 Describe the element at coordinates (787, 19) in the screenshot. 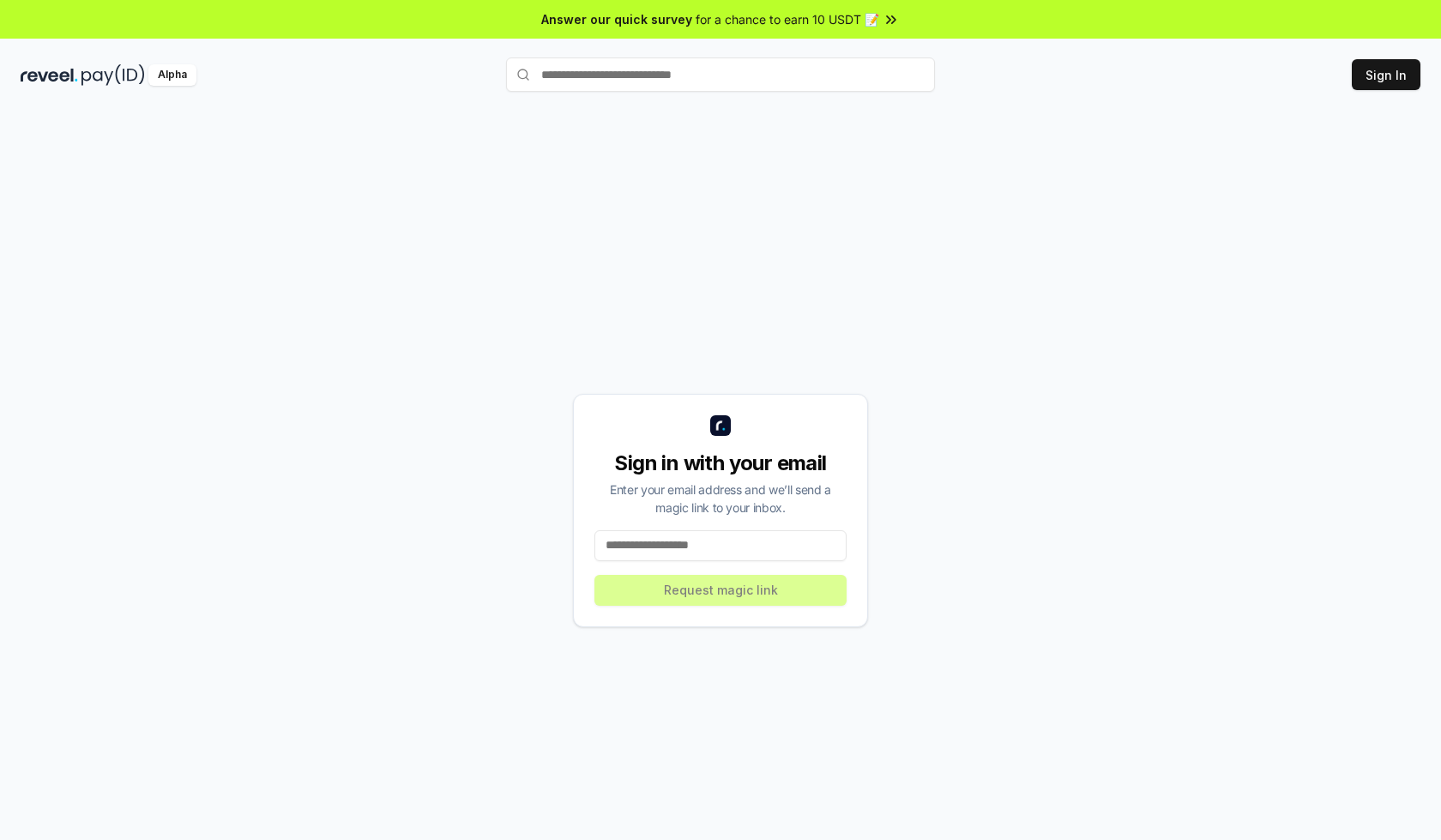

I see `span: for a chance to earn 10 USDT 📝` at that location.